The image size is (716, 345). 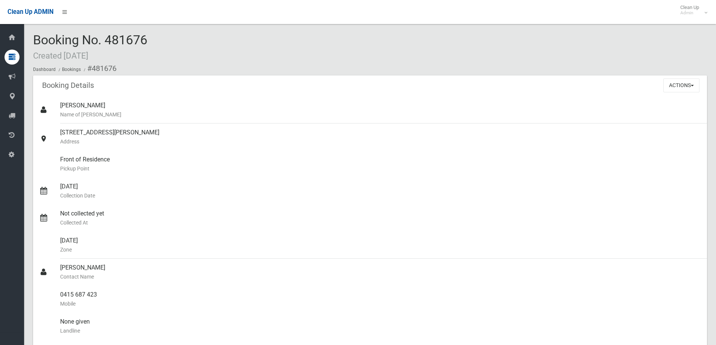 I want to click on small: Landline, so click(x=380, y=331).